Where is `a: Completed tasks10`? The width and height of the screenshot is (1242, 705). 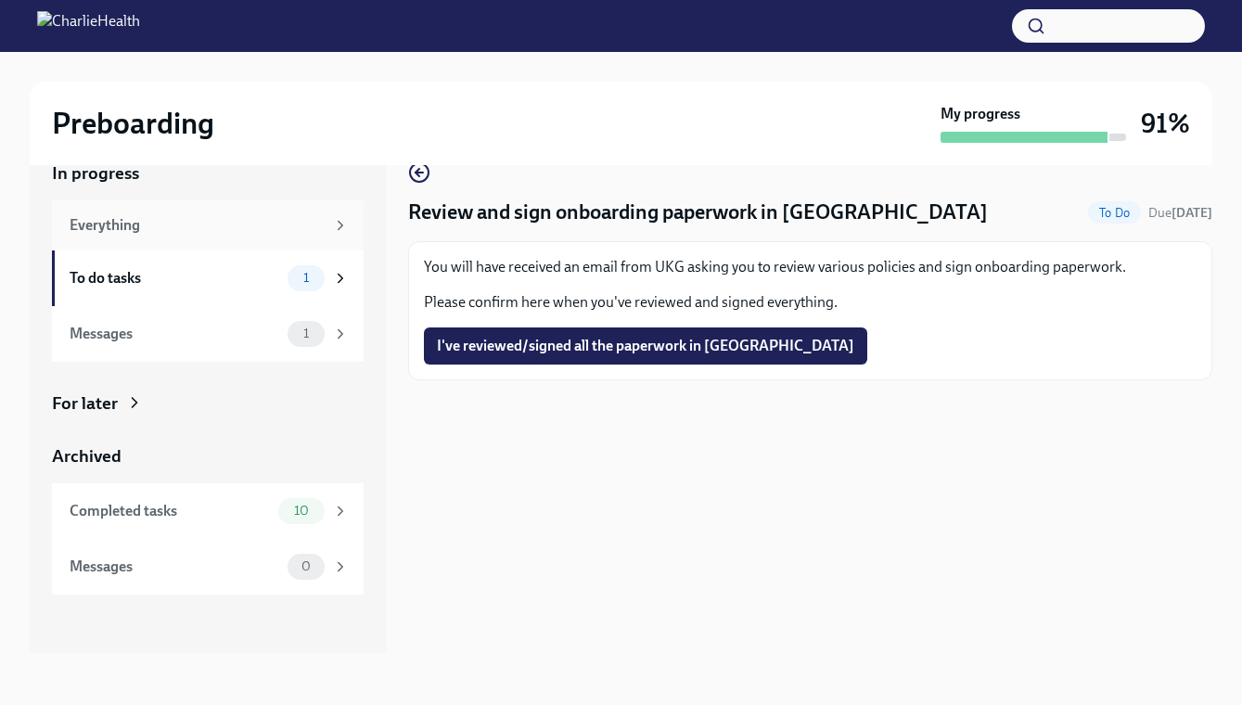 a: Completed tasks10 is located at coordinates (208, 511).